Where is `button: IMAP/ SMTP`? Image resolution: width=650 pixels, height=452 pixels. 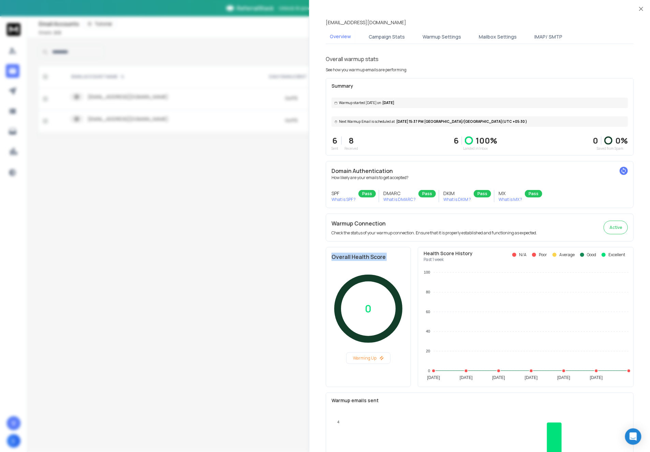
button: IMAP/ SMTP is located at coordinates (549, 37).